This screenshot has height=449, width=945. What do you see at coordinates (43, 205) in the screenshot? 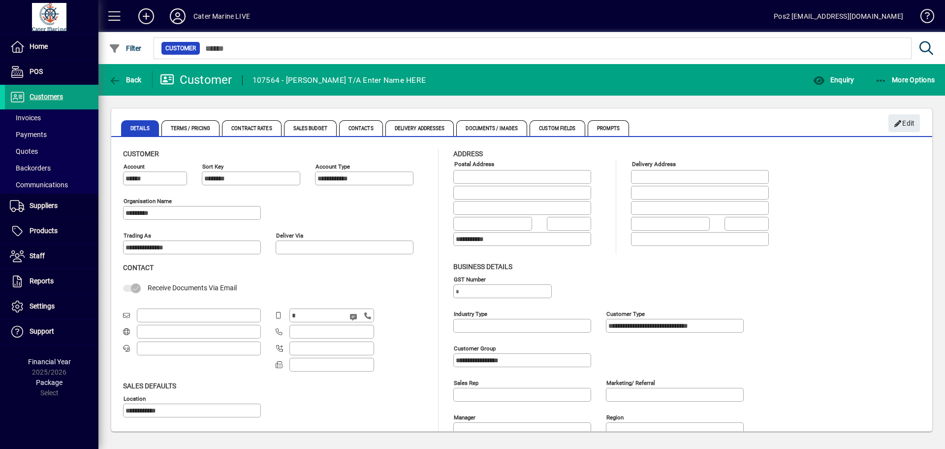
I see `span: Suppliers` at bounding box center [43, 205].